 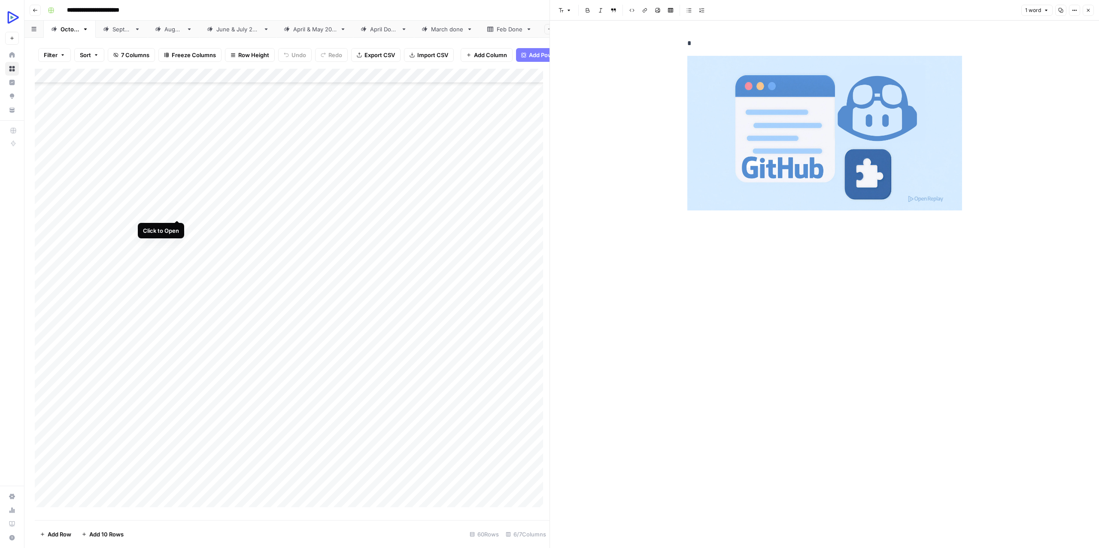 What do you see at coordinates (190, 55) in the screenshot?
I see `button: Freeze Columns` at bounding box center [190, 55].